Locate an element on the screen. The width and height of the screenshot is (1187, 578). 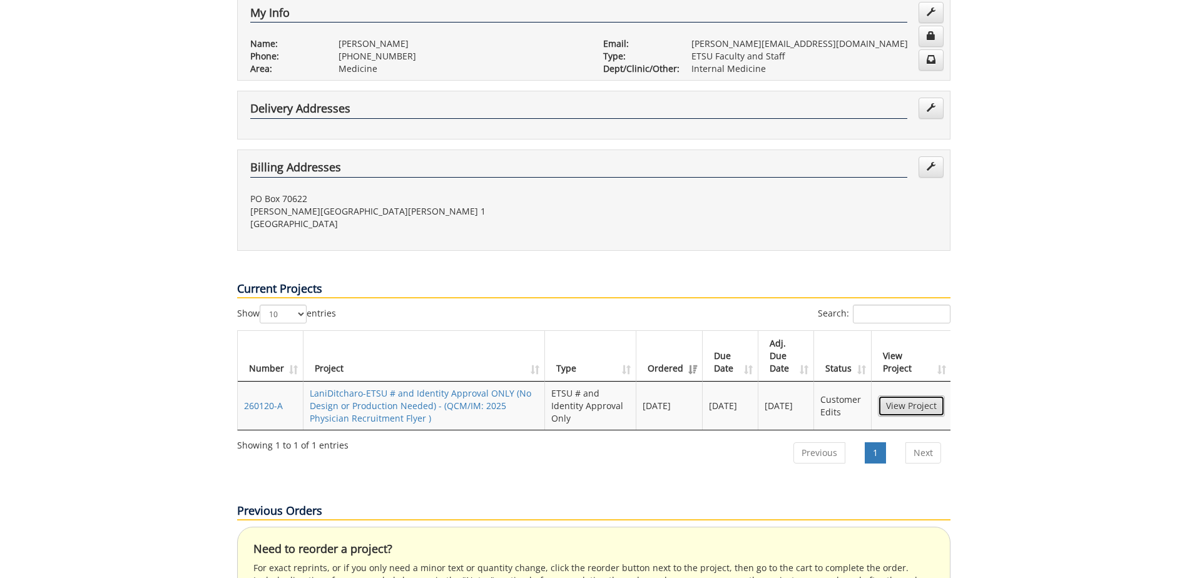
p: Dept/Clinic/Other: is located at coordinates (638, 69).